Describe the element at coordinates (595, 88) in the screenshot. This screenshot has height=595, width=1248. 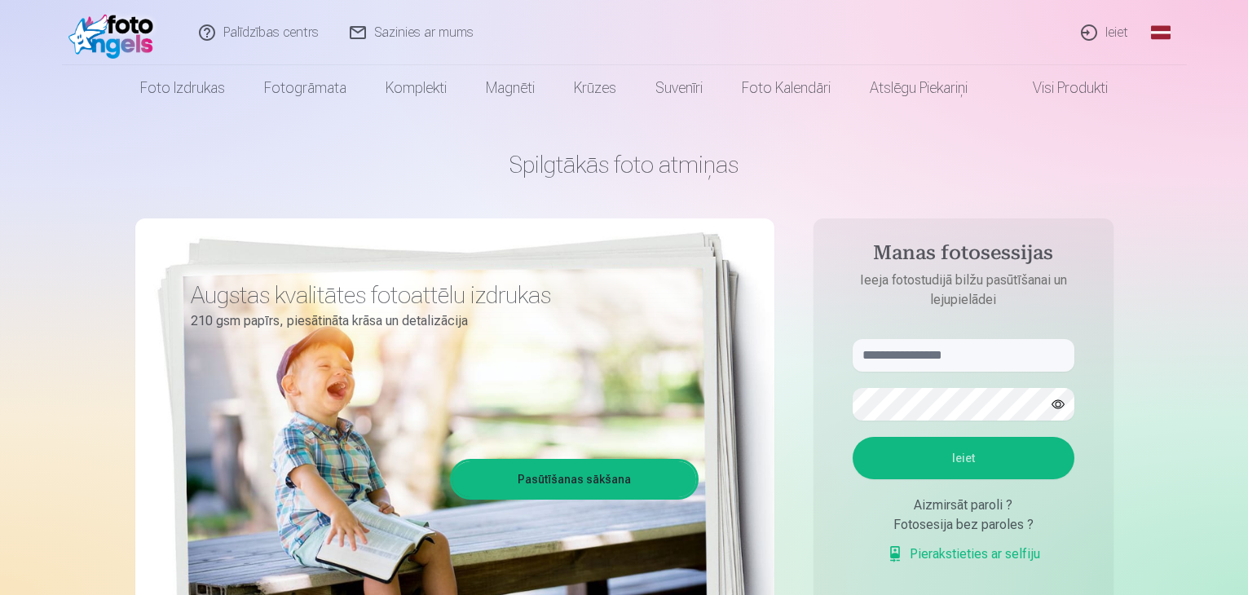
I see `a: Krūzes` at that location.